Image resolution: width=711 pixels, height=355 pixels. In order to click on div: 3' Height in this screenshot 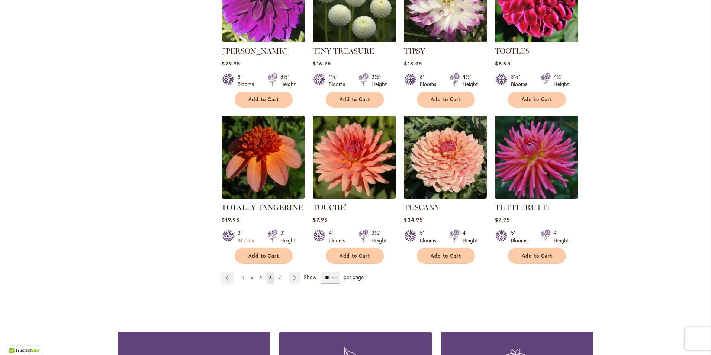, I will do `click(288, 236)`.